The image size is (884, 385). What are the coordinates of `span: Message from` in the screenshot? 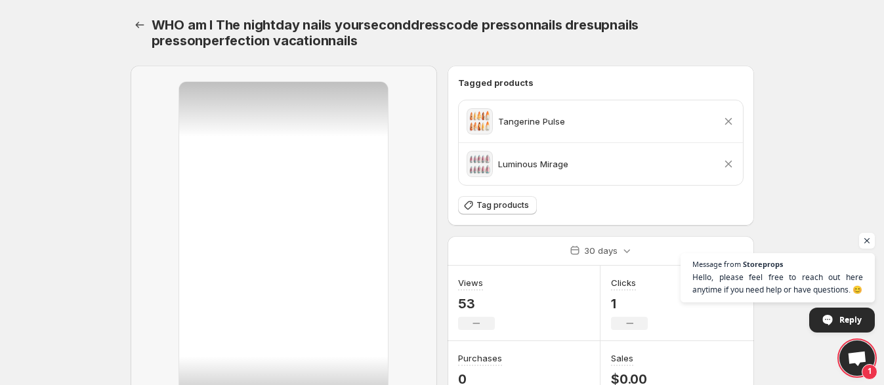 It's located at (716, 264).